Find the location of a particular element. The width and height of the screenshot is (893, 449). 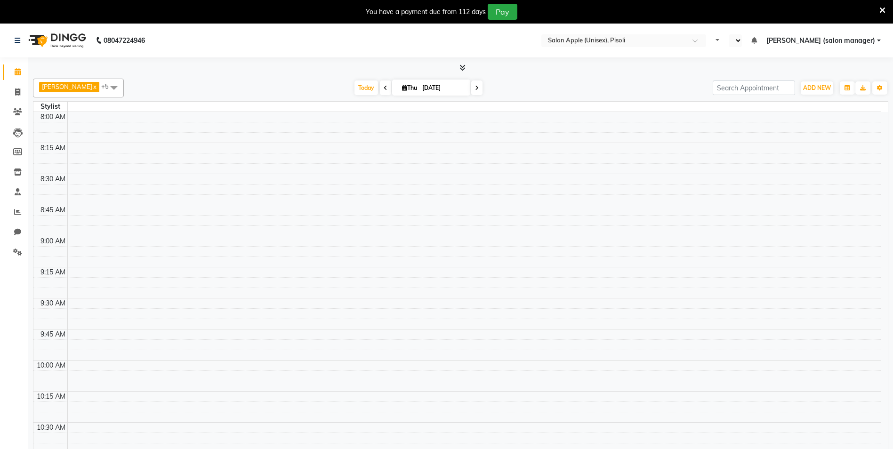

button: Pay is located at coordinates (502, 12).